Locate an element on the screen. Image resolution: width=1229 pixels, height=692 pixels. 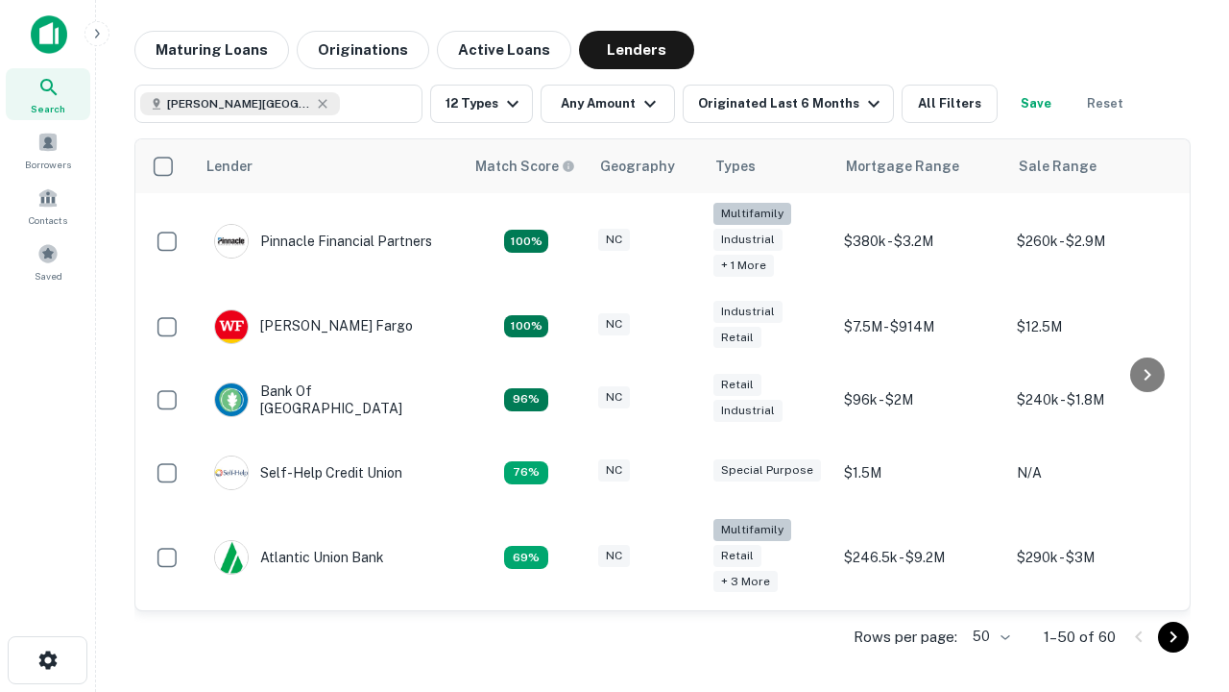
td: N/A is located at coordinates (1094, 473).